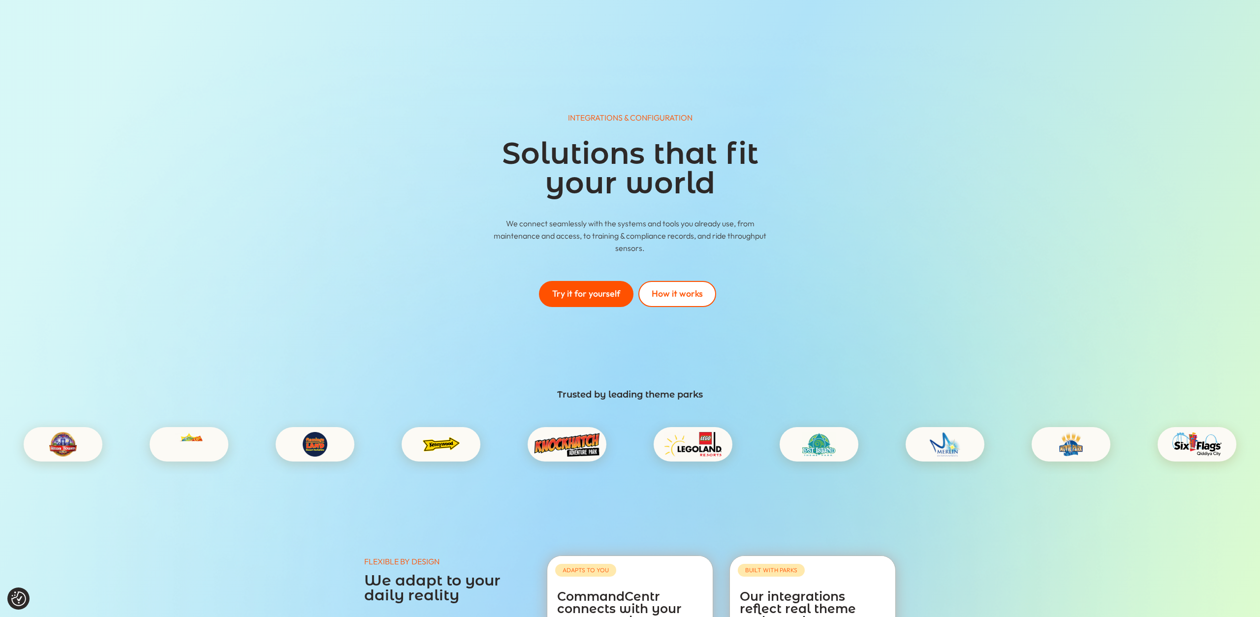 This screenshot has width=1260, height=617. I want to click on img: KnockHatch-Logo, so click(566, 444).